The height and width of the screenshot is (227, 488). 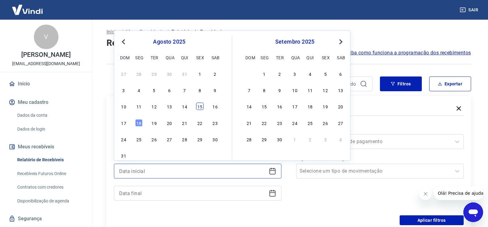 I want to click on div: Choose quarta-feira, 20 de agosto de 2025, so click(x=169, y=123).